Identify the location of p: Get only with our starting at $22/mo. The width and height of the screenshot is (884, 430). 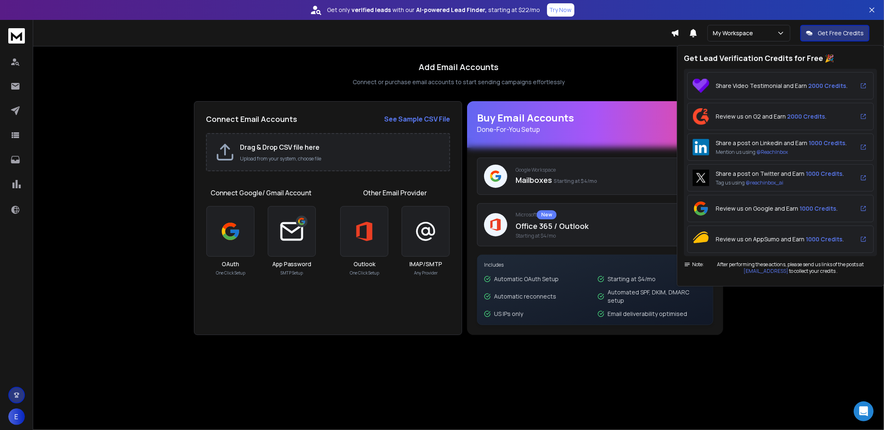
(434, 10).